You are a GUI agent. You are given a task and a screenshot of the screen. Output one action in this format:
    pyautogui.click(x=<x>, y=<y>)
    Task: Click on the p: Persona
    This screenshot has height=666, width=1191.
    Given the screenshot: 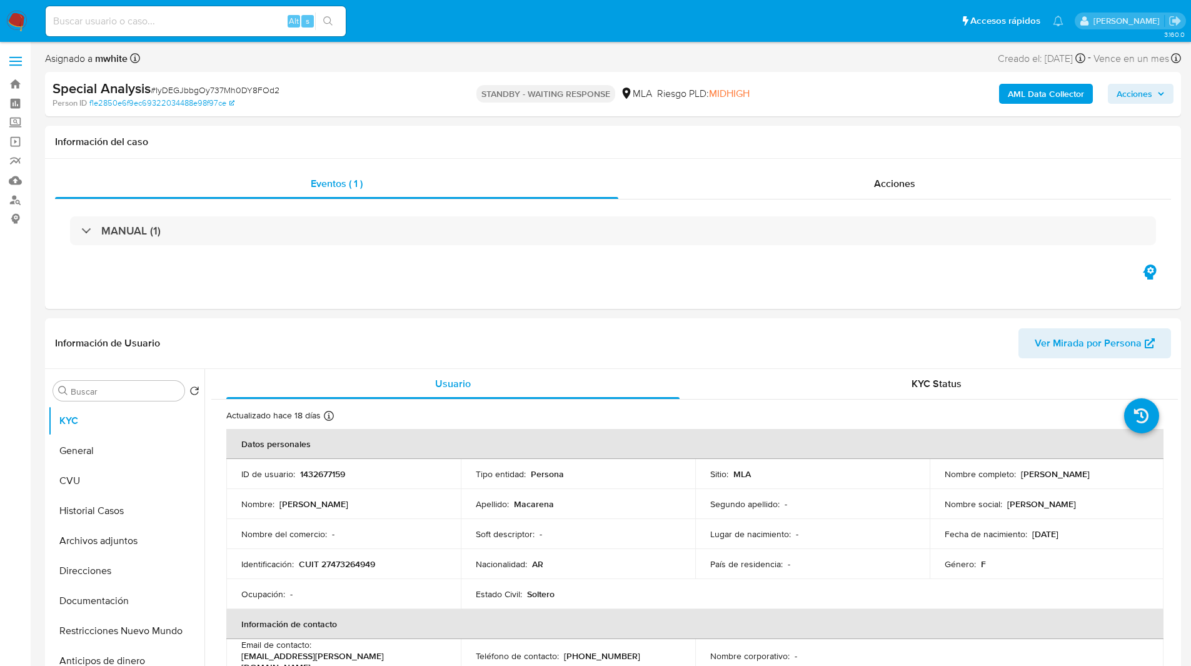 What is the action you would take?
    pyautogui.click(x=547, y=474)
    